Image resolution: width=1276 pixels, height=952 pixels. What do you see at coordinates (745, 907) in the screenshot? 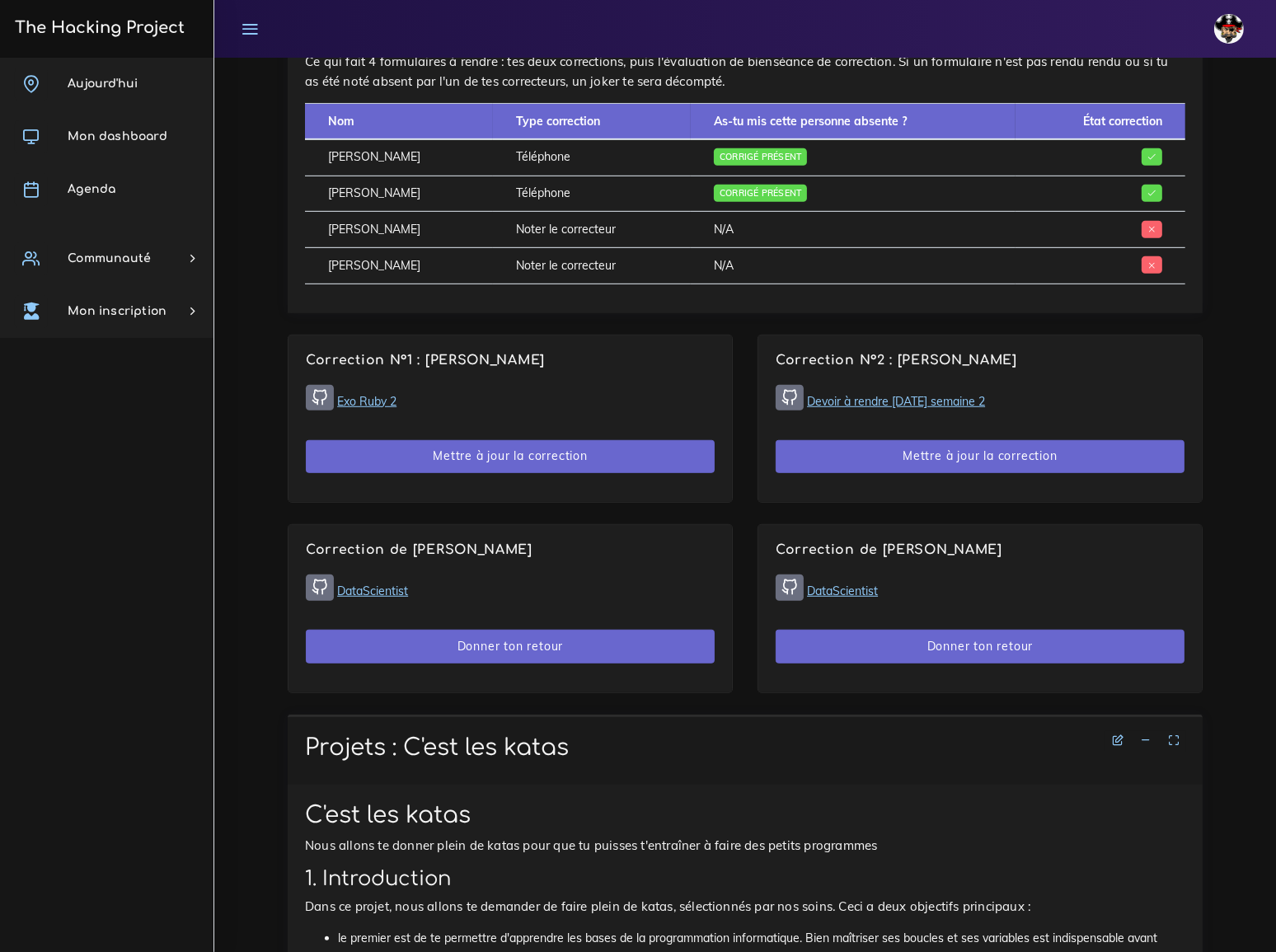
I see `p: Dans ce projet, nous allons te demander de faire plein de katas, sélectionnés par nos soins. Ceci...` at bounding box center [745, 907].